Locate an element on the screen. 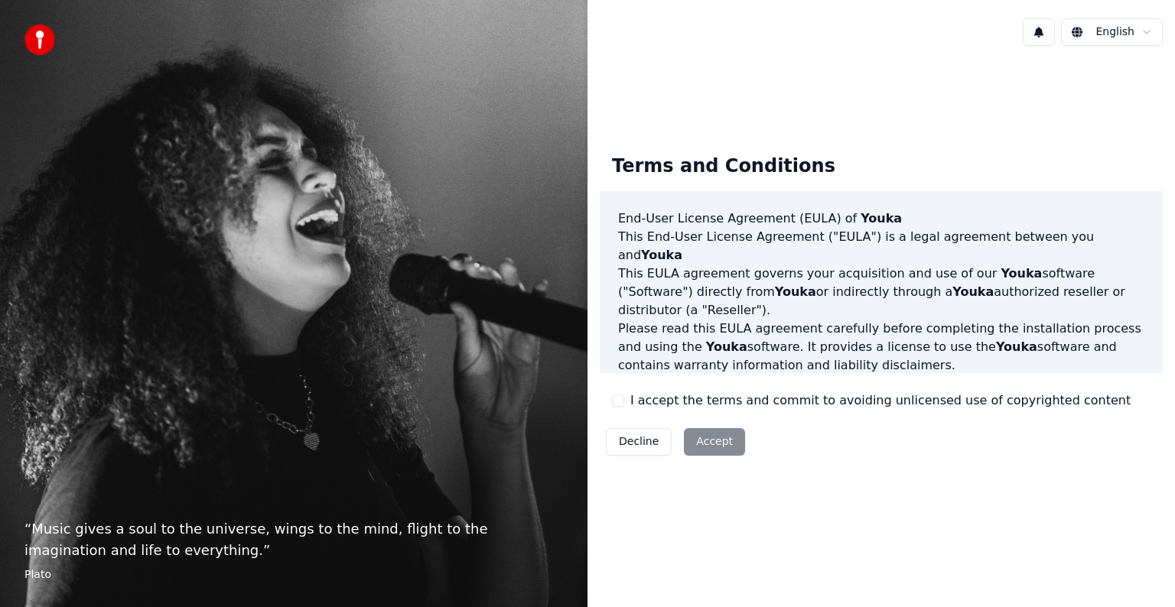 This screenshot has width=1175, height=607. p: This End-User License Agreement ("EULA") is a legal agreement between you and is located at coordinates (881, 246).